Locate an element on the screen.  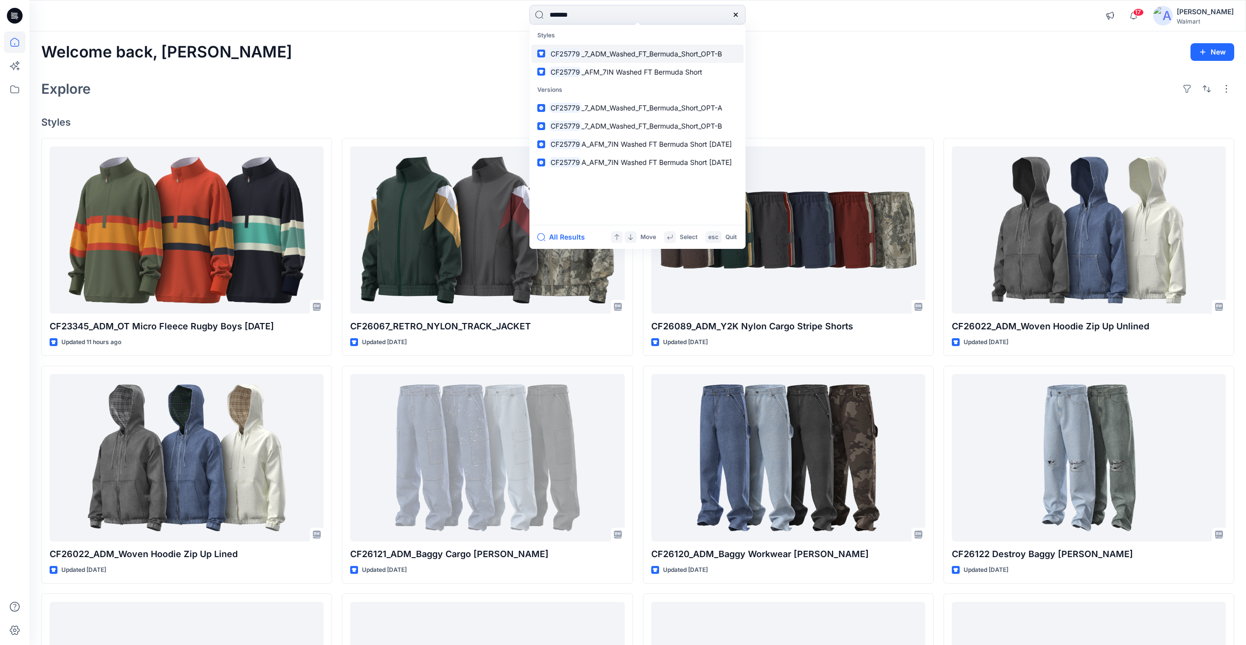
a: CF23345_ADM_OT Micro Fleece Rugby Boys 25SEP25 is located at coordinates (187, 230).